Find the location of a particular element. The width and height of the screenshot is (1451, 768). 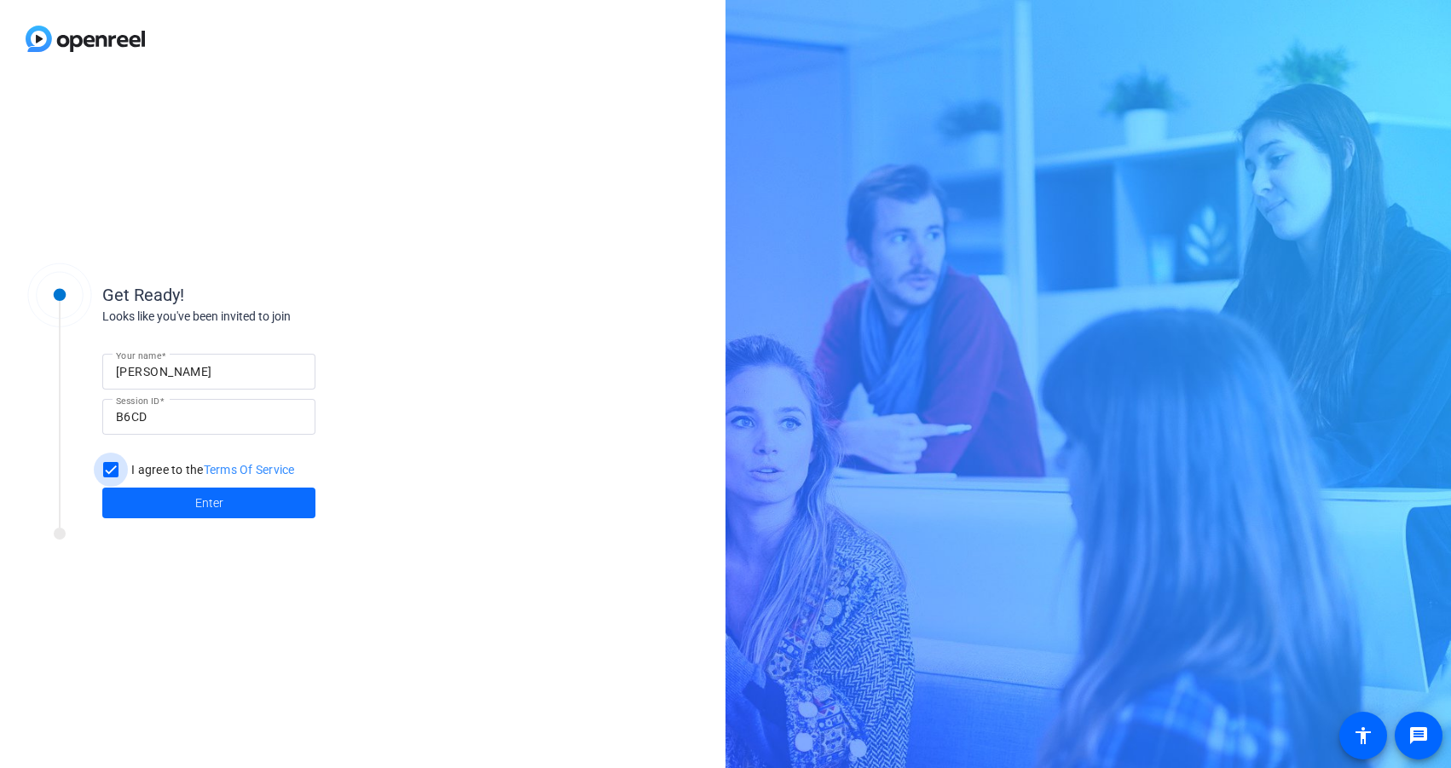

mat-icon: accessibility is located at coordinates (1364, 736).